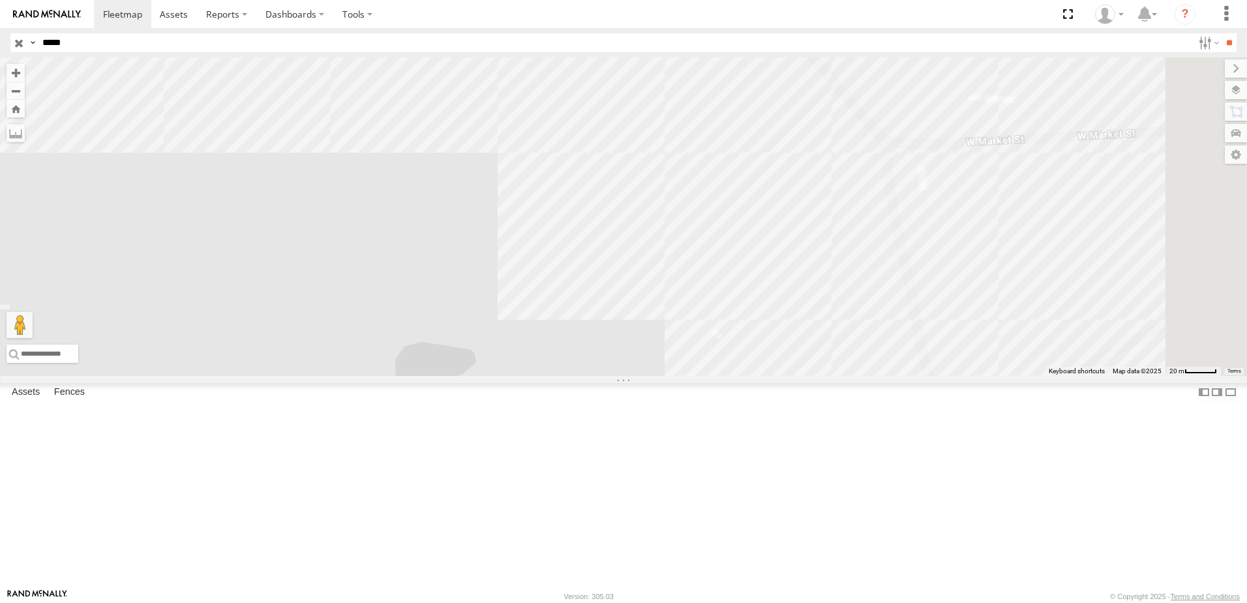 Image resolution: width=1247 pixels, height=603 pixels. Describe the element at coordinates (37, 596) in the screenshot. I see `a: Visit our Website` at that location.